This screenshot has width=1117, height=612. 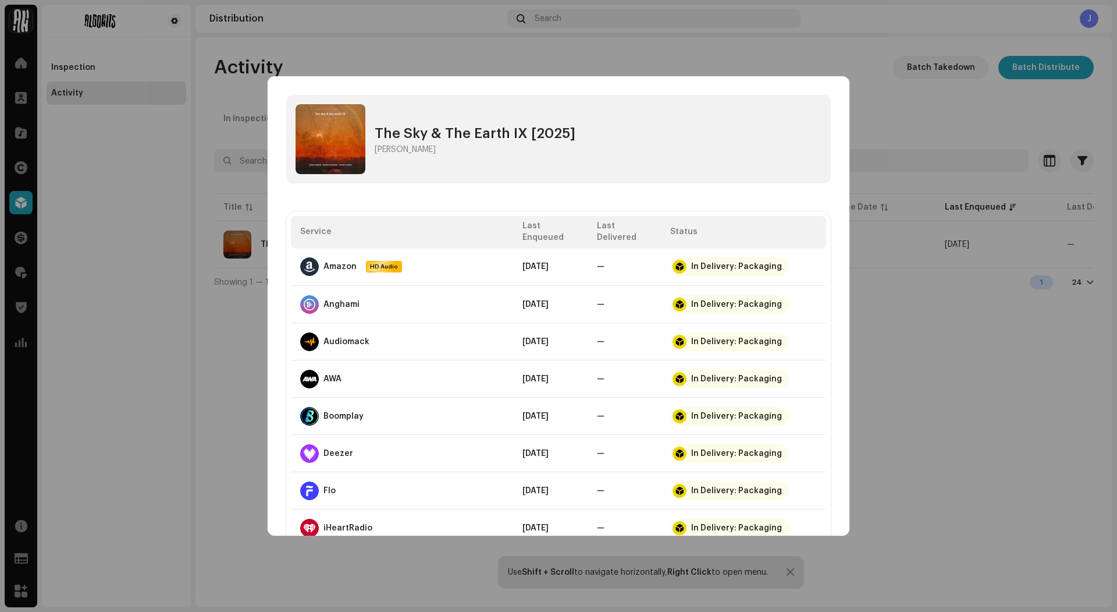 What do you see at coordinates (624, 232) in the screenshot?
I see `th: Last Delivered` at bounding box center [624, 232].